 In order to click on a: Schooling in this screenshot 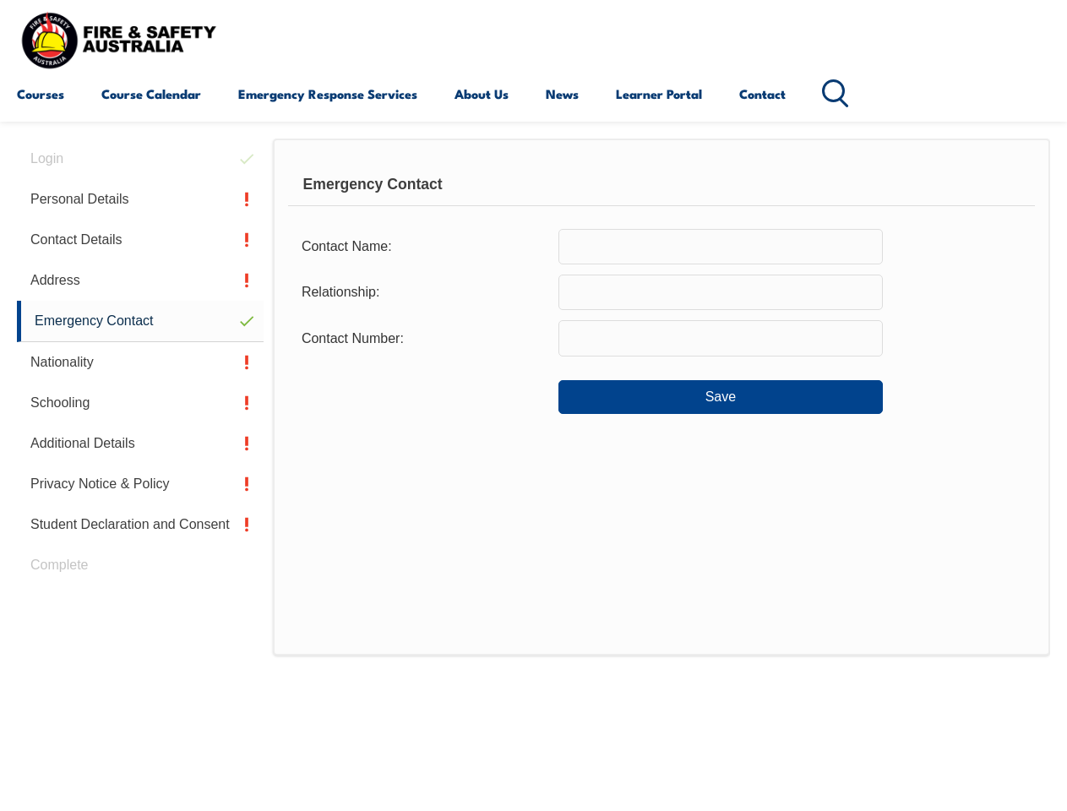, I will do `click(140, 403)`.